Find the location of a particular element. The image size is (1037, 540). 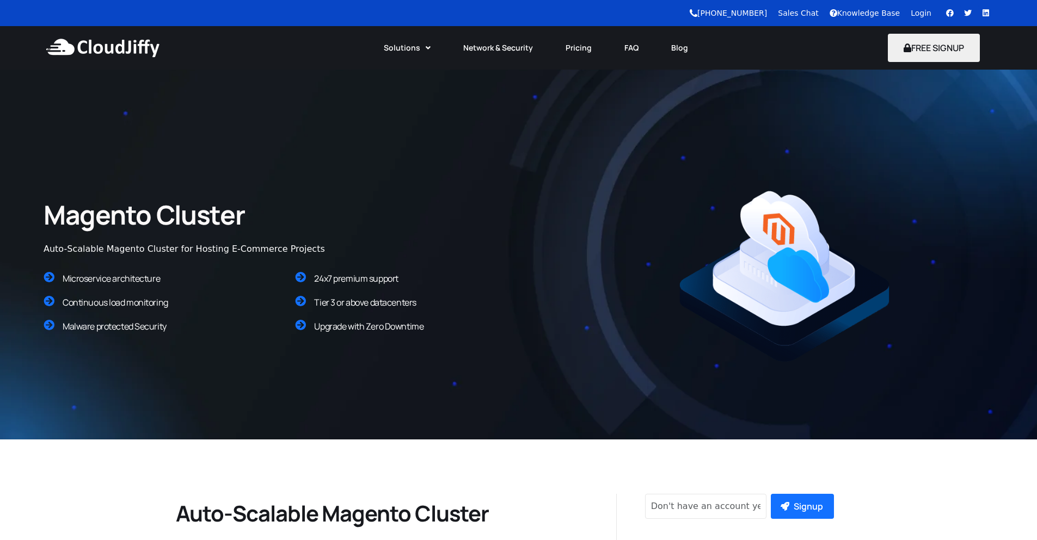

span: Tier 3 or above datacenters is located at coordinates (365, 303).